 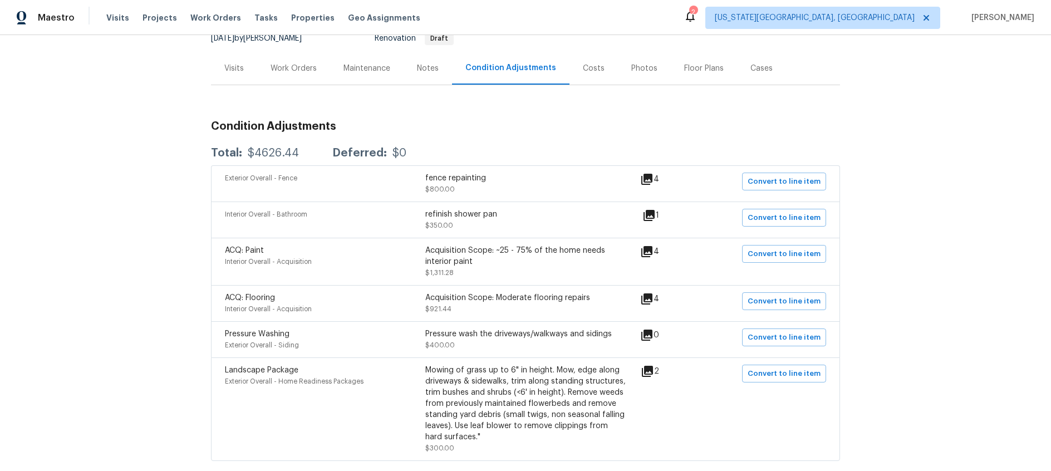 What do you see at coordinates (414, 38) in the screenshot?
I see `span: Renovation` at bounding box center [414, 38].